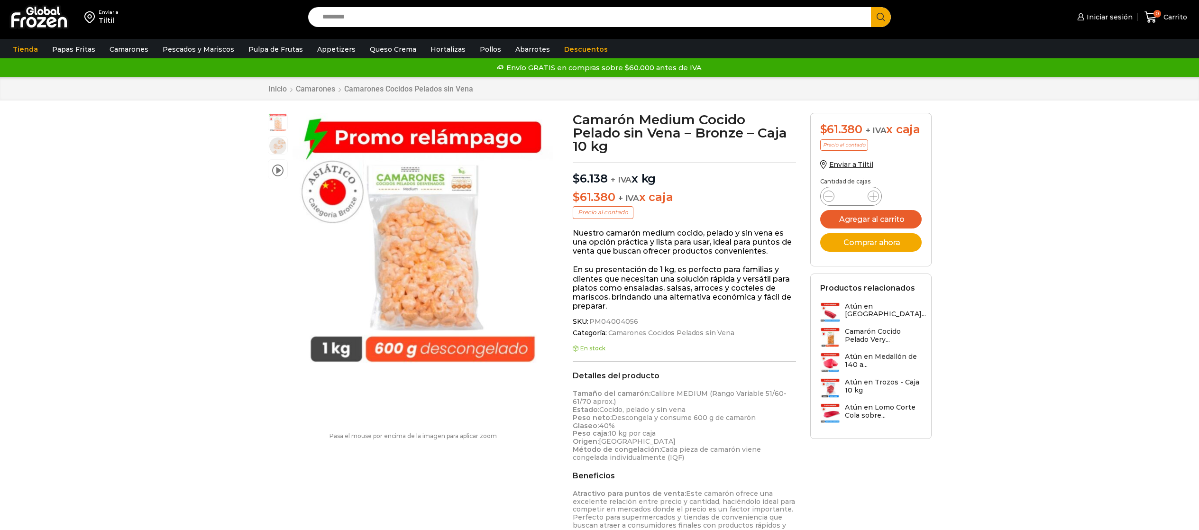 The height and width of the screenshot is (530, 1199). Describe the element at coordinates (533, 49) in the screenshot. I see `a: Abarrotes` at that location.